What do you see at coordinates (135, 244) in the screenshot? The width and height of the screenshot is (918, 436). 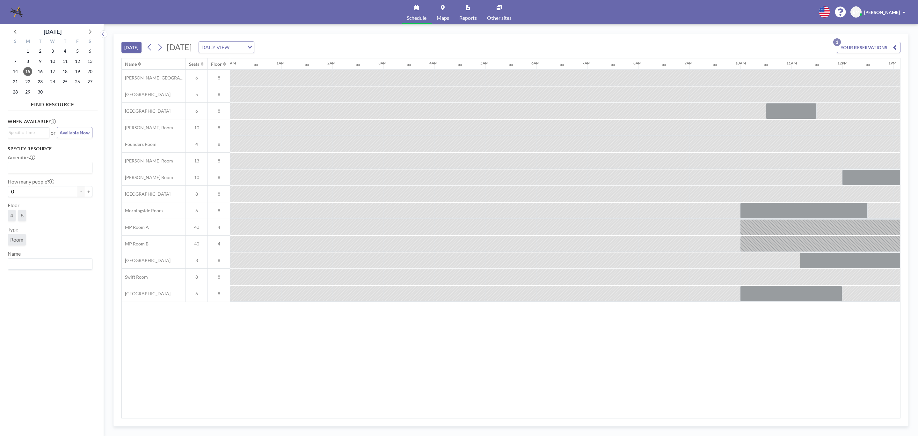 I see `span: MP Room B` at bounding box center [135, 244].